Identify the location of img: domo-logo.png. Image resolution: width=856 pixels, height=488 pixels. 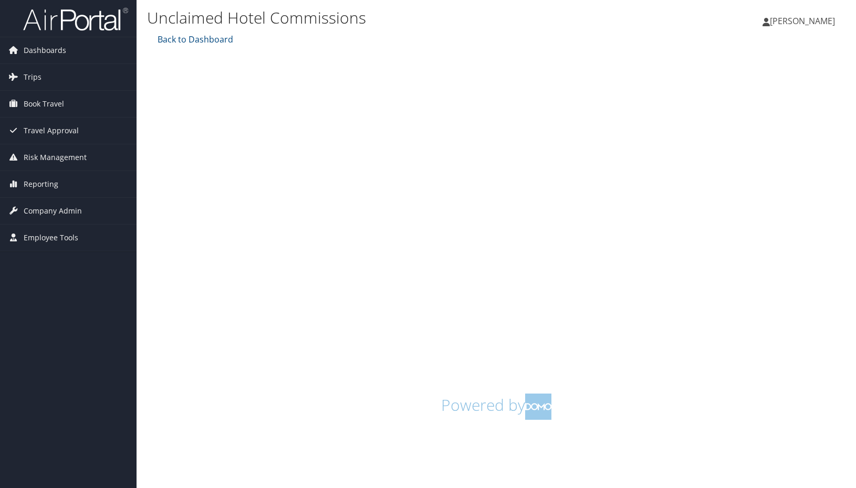
(538, 407).